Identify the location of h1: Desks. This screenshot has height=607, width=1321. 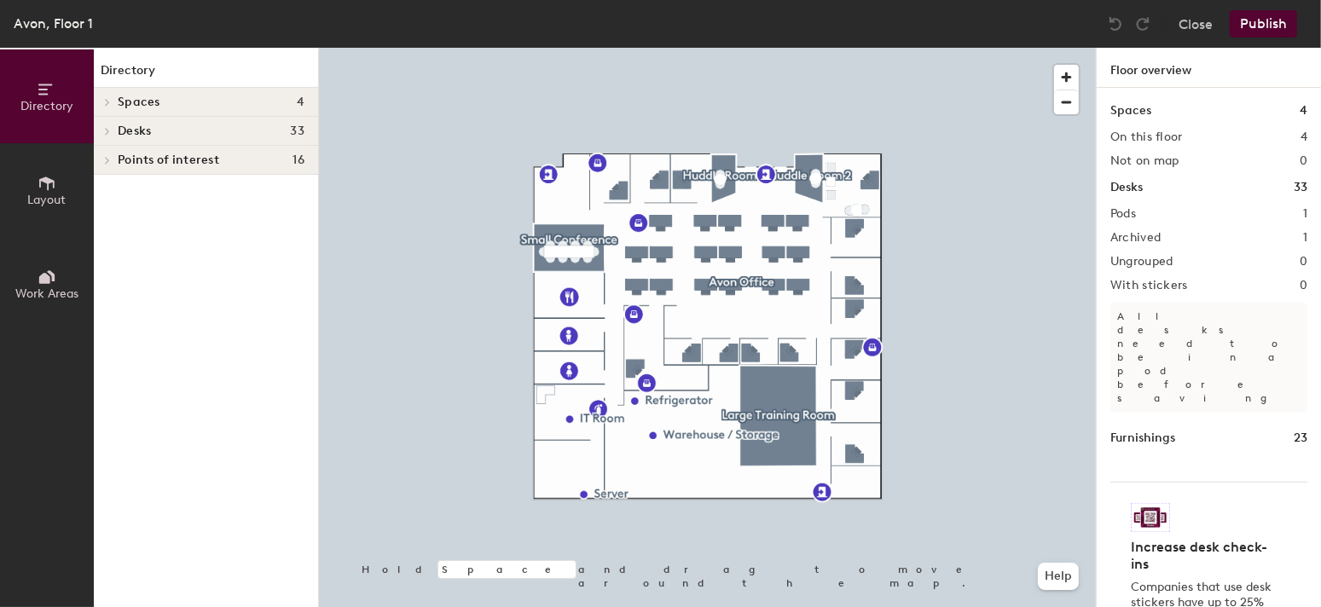
(1127, 188).